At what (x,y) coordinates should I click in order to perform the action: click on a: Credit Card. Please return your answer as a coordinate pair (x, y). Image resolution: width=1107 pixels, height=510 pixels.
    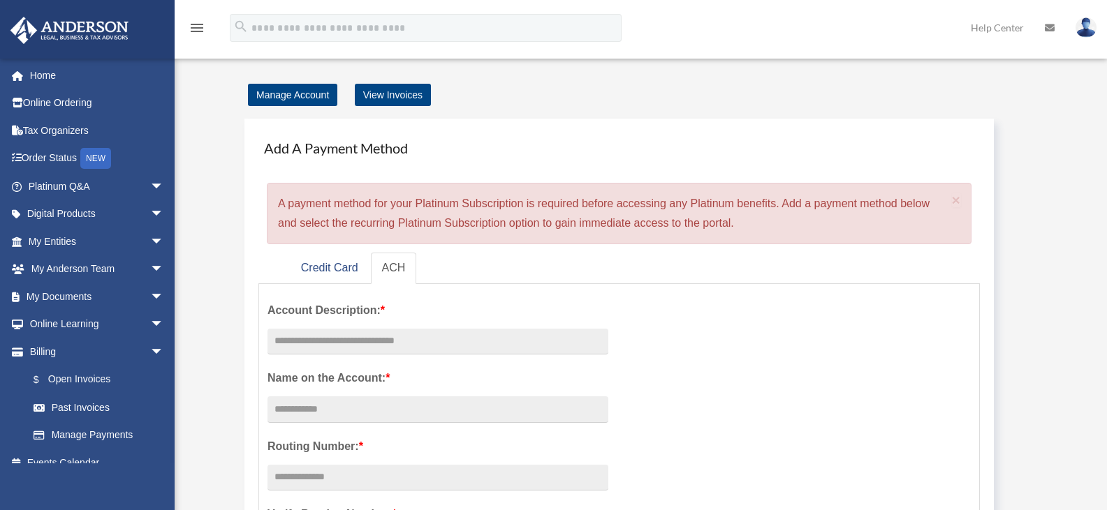
    Looking at the image, I should click on (330, 268).